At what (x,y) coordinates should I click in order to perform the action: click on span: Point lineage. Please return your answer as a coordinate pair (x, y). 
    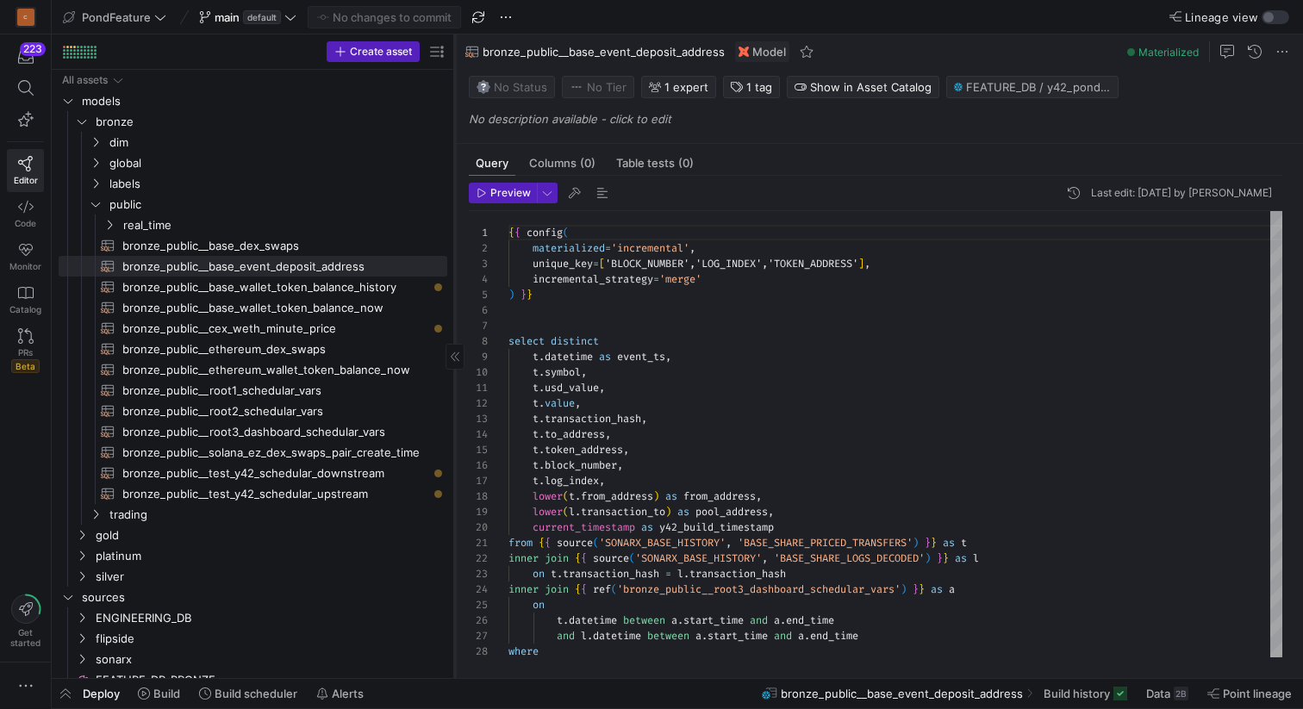
    Looking at the image, I should click on (1257, 694).